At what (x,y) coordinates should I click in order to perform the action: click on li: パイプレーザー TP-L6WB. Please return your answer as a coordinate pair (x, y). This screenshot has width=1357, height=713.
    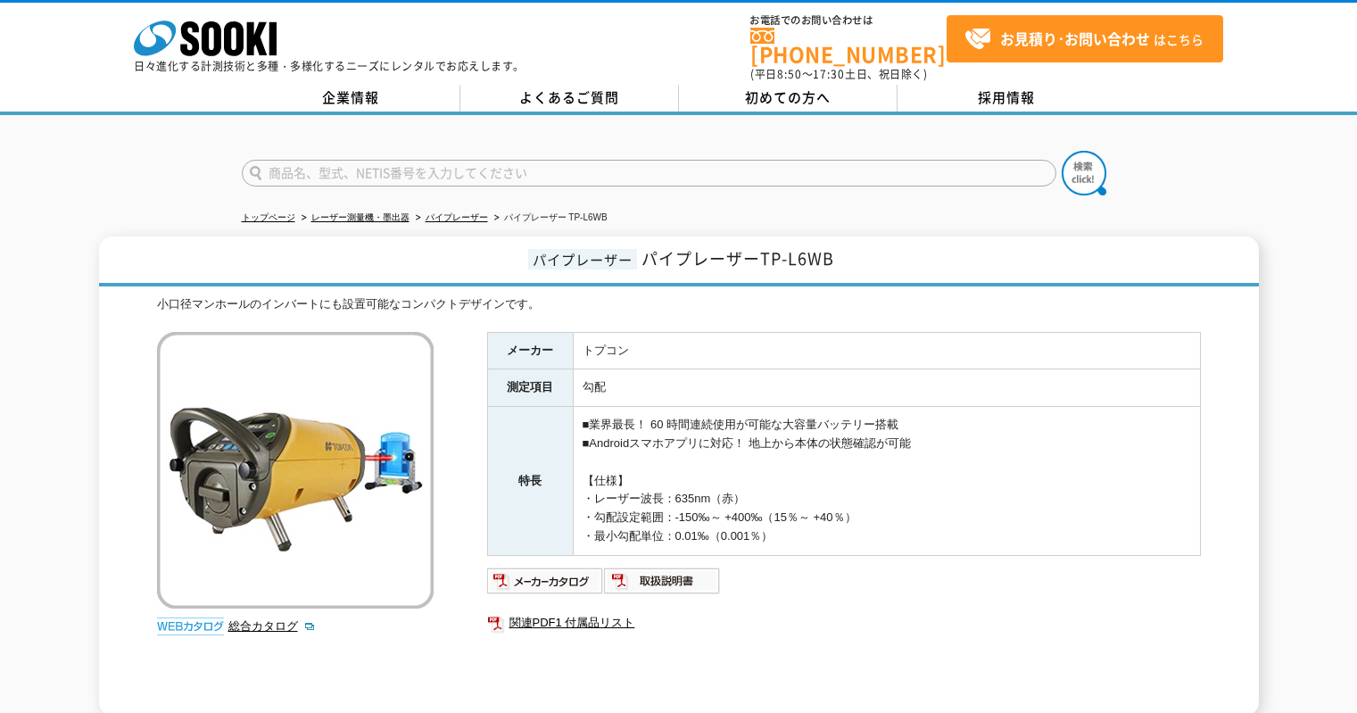
    Looking at the image, I should click on (549, 218).